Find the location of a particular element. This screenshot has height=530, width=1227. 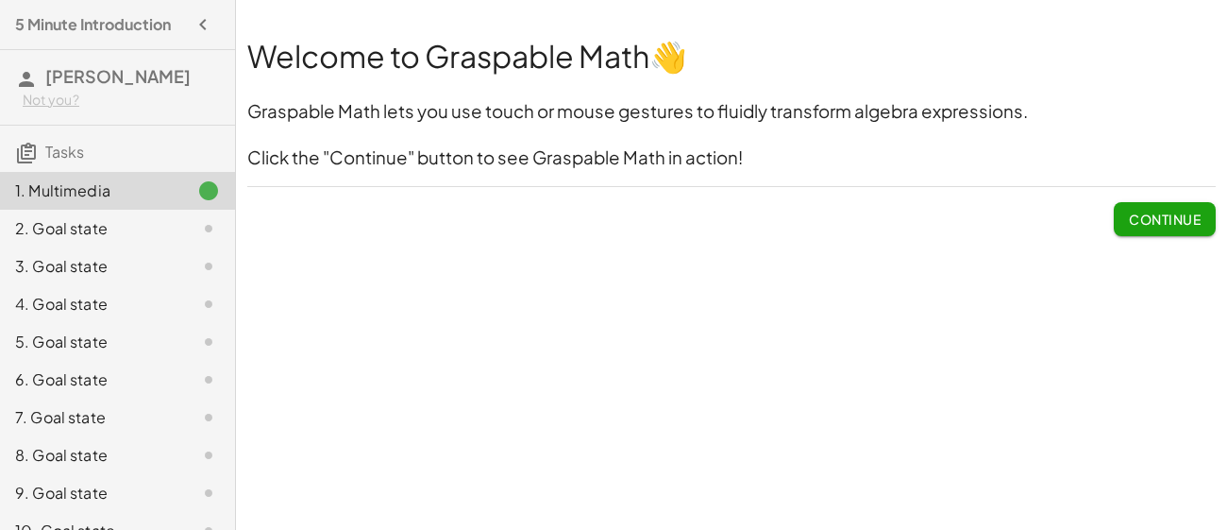

div: 2. Goal state is located at coordinates (91, 228).